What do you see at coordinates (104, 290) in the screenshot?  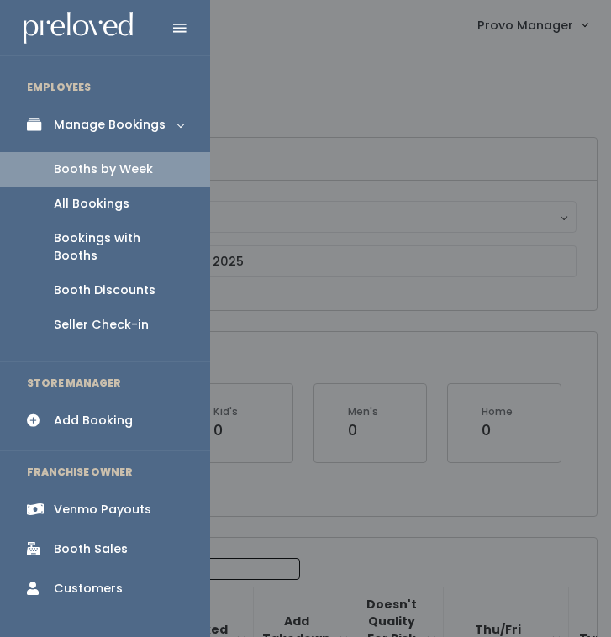 I see `div: Booth Discounts` at bounding box center [104, 290].